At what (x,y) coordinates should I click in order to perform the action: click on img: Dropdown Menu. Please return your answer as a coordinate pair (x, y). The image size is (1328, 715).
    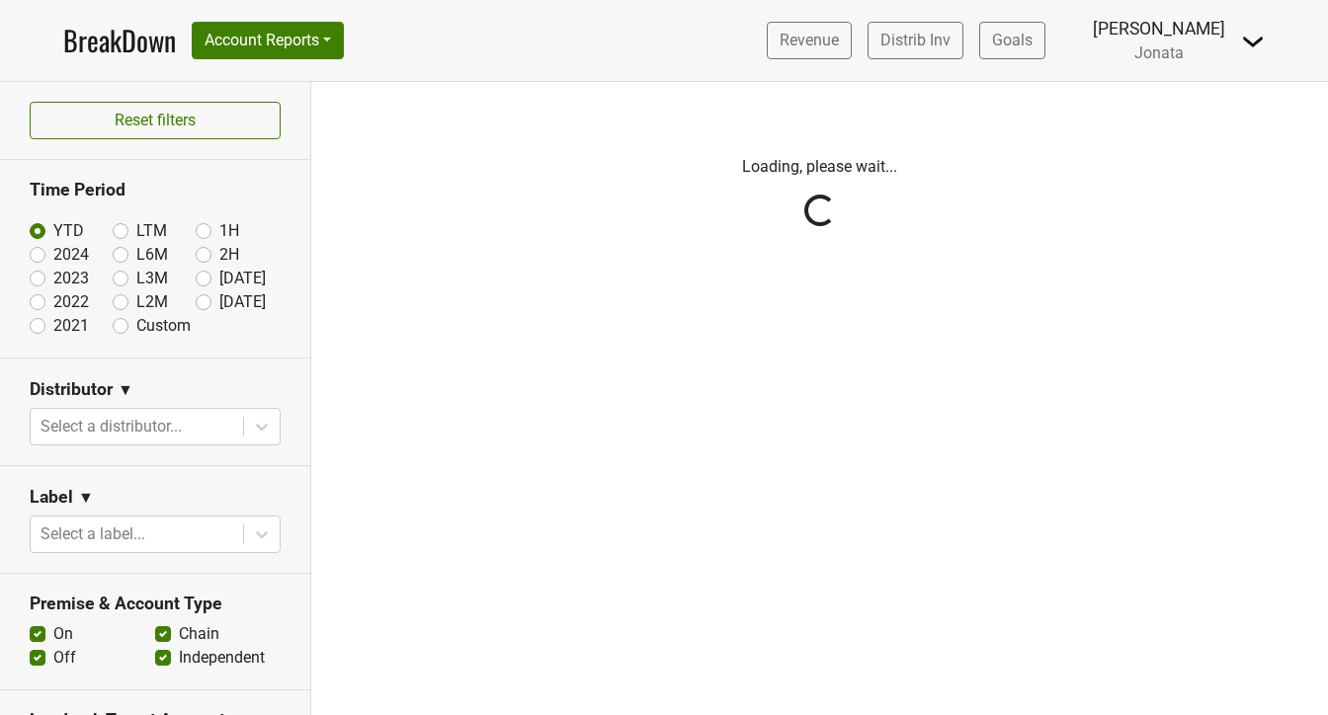
    Looking at the image, I should click on (1252, 41).